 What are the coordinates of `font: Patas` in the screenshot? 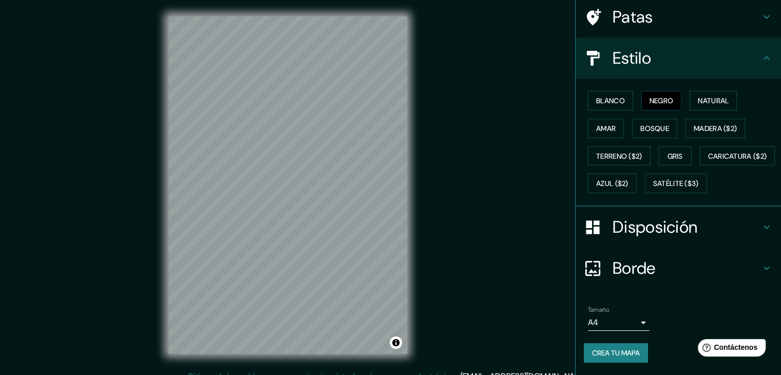 It's located at (632, 17).